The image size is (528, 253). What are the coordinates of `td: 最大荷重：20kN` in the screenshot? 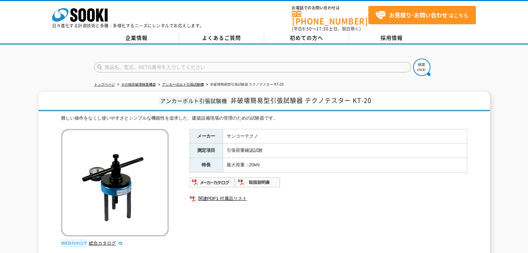 It's located at (345, 165).